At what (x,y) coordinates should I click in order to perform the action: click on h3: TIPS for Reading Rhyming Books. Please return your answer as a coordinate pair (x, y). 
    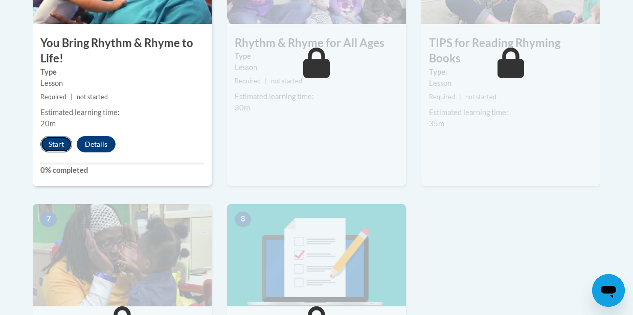
    Looking at the image, I should click on (511, 51).